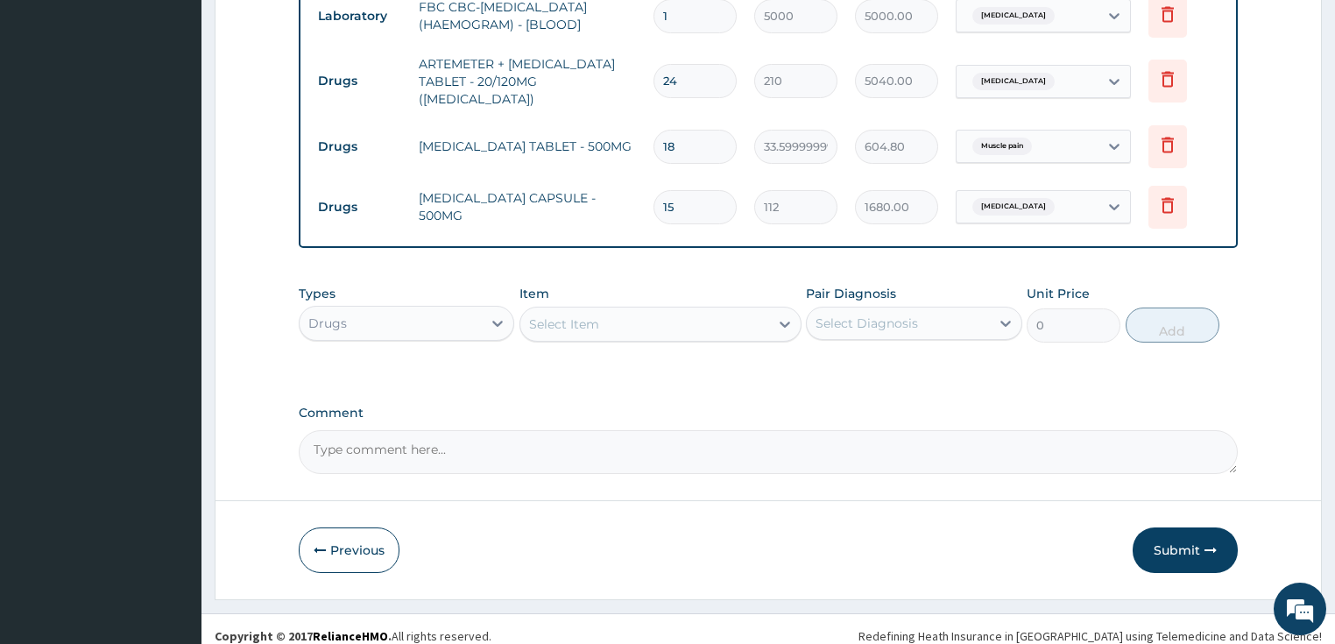 Image resolution: width=1335 pixels, height=644 pixels. Describe the element at coordinates (52, 109) in the screenshot. I see `img: d_794563401_company_1708531726252_794563401` at that location.